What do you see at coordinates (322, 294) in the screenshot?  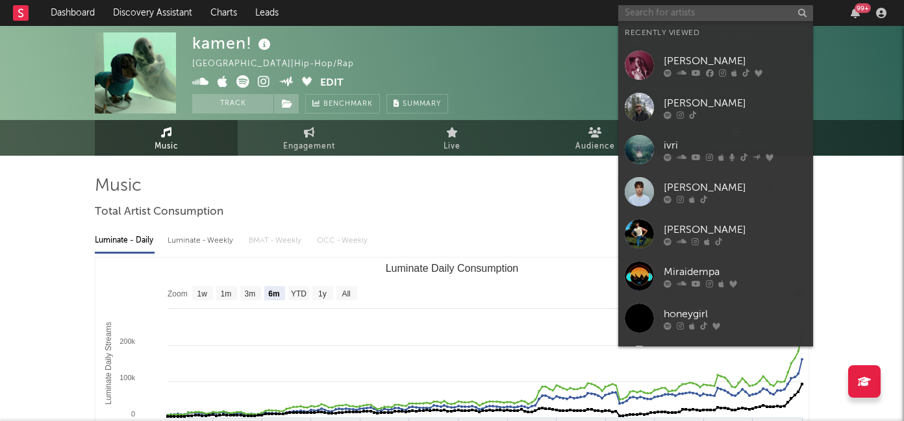 I see `text: 1y` at bounding box center [322, 294].